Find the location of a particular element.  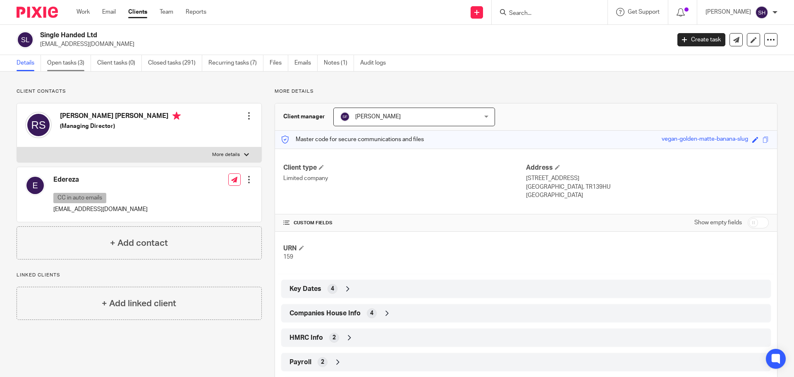

a: Closed tasks (291) is located at coordinates (175, 63).